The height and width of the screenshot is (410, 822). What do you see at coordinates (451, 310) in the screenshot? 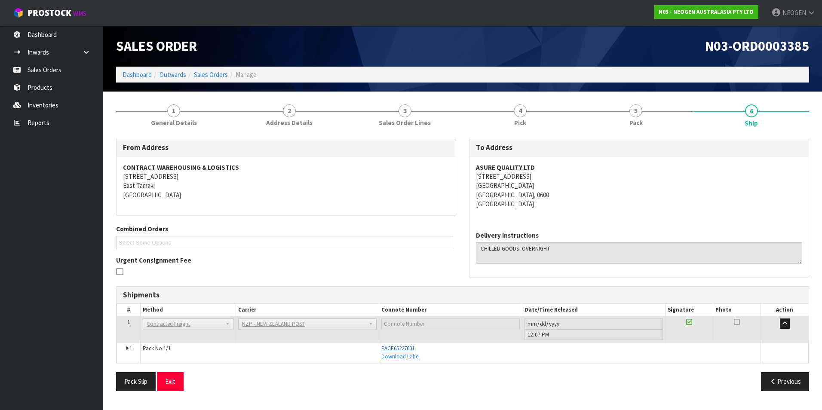
I see `th: Connote Number` at bounding box center [451, 310].